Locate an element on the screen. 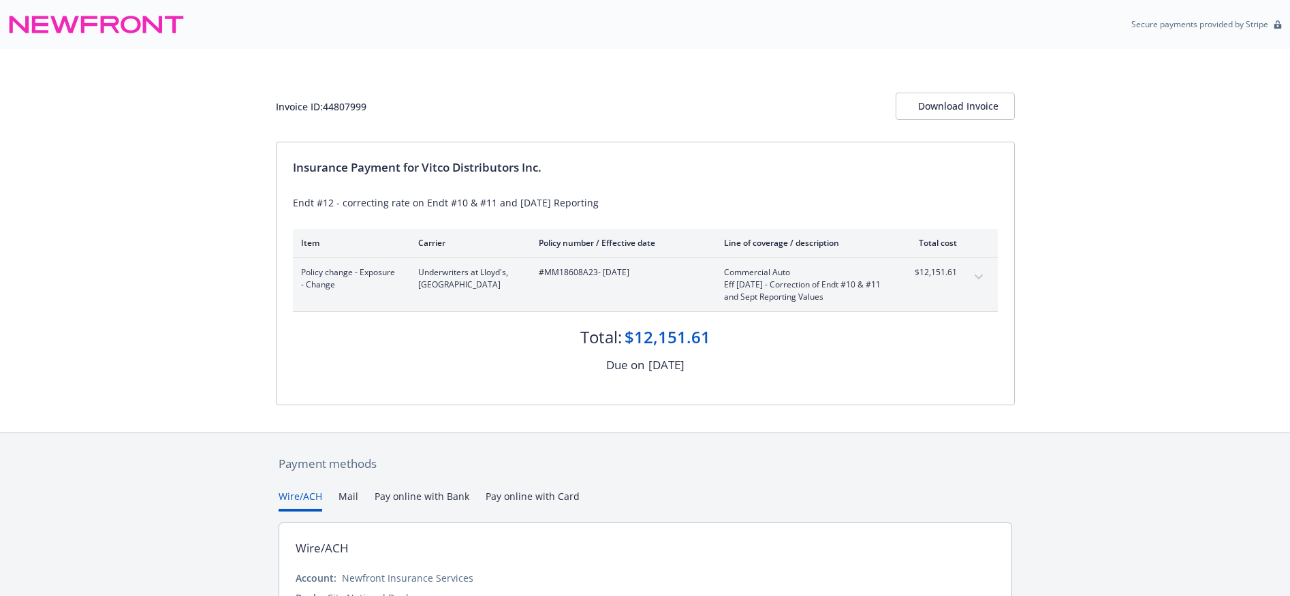  div: Payment methods is located at coordinates (645, 464).